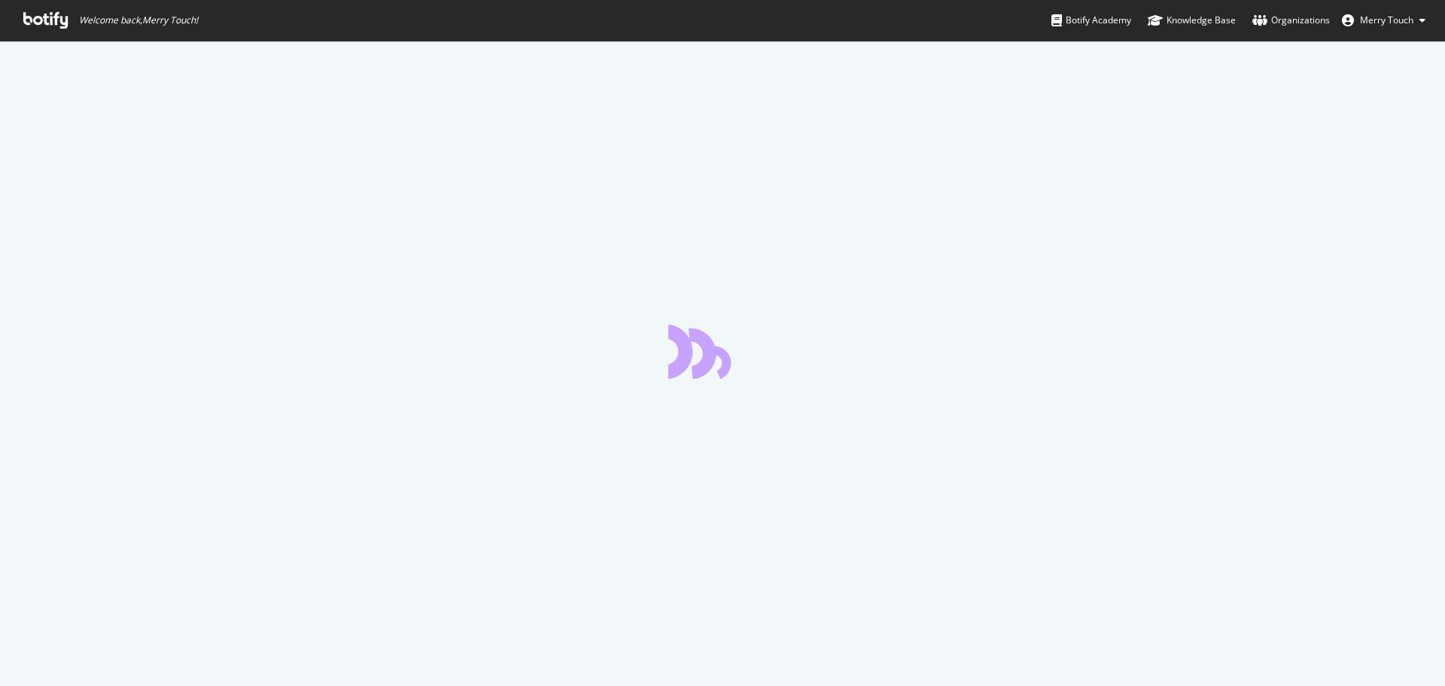 The image size is (1445, 686). What do you see at coordinates (1384, 20) in the screenshot?
I see `button: Merry Touch` at bounding box center [1384, 20].